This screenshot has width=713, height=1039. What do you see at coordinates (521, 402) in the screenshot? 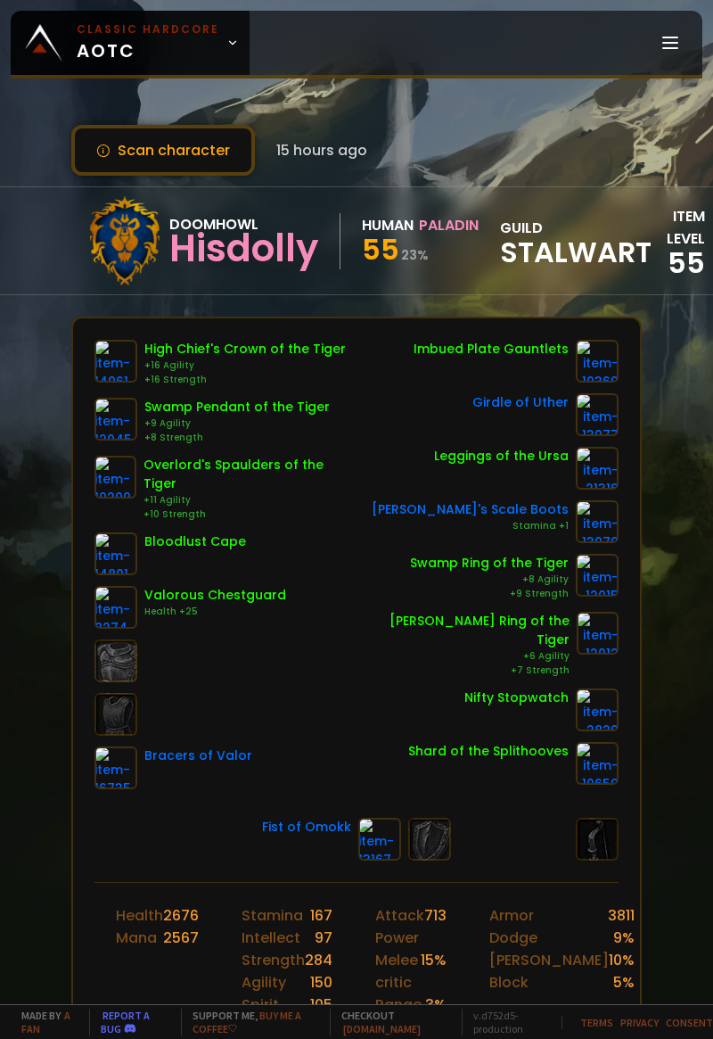
I see `div: Girdle of Uther` at bounding box center [521, 402].